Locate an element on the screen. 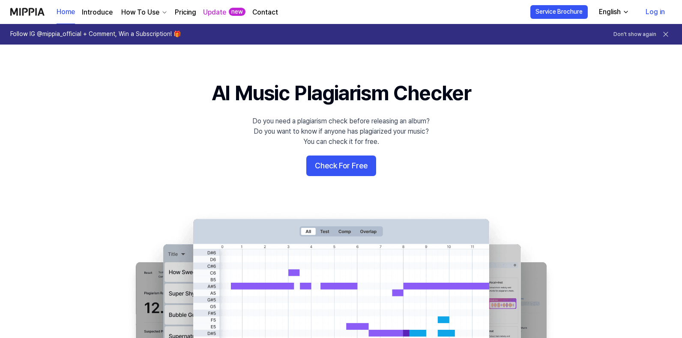 The height and width of the screenshot is (338, 682). button: Check For Free is located at coordinates (341, 166).